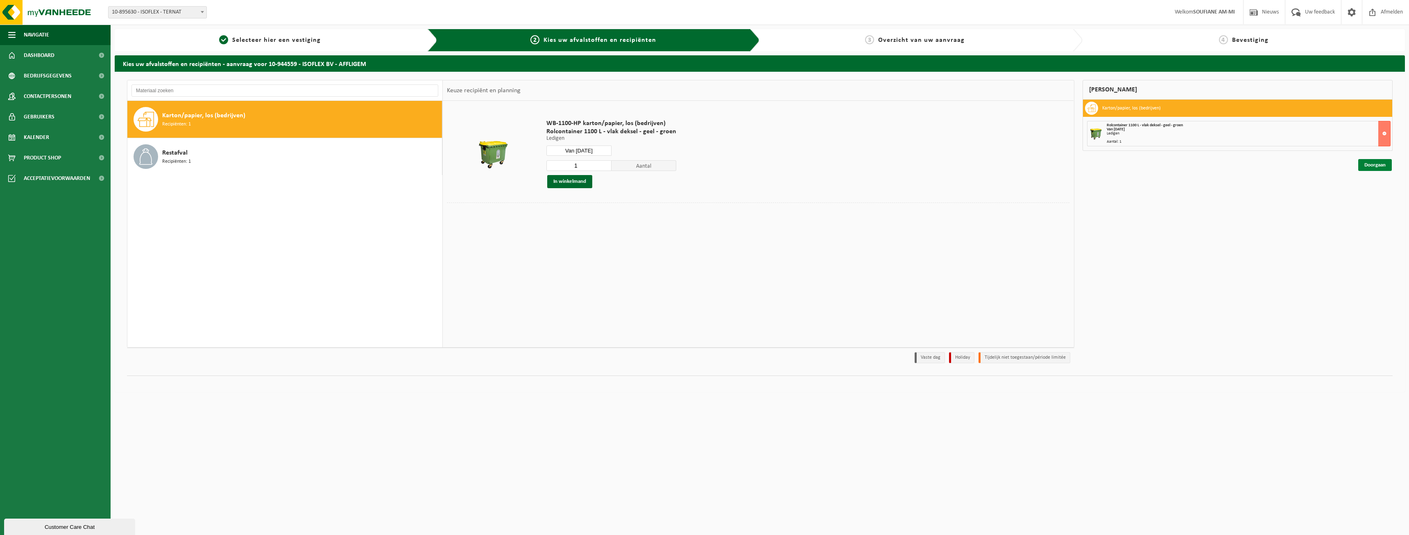 Image resolution: width=1409 pixels, height=535 pixels. What do you see at coordinates (204, 116) in the screenshot?
I see `span: Karton/papier, los (bedrijven)` at bounding box center [204, 116].